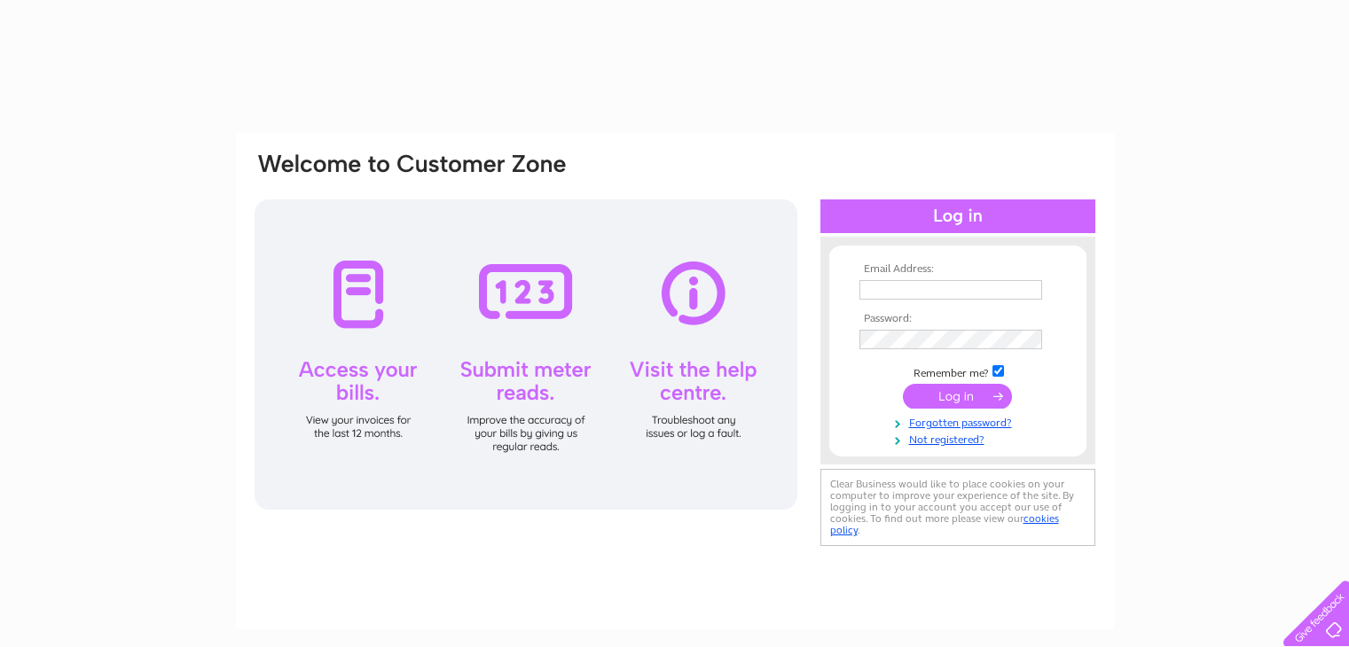  What do you see at coordinates (957, 396) in the screenshot?
I see `input: Submit` at bounding box center [957, 396].